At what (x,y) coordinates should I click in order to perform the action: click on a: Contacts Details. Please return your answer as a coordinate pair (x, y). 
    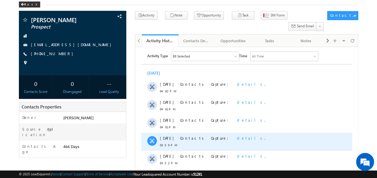
    Looking at the image, I should click on (197, 41).